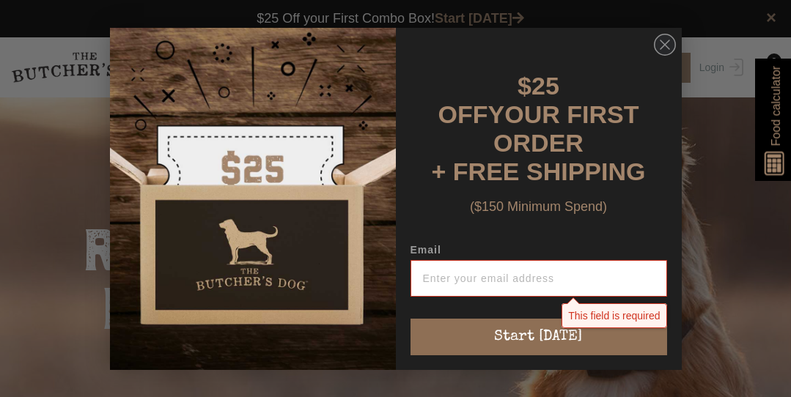 The width and height of the screenshot is (791, 397). I want to click on span: $25 OFF, so click(498, 100).